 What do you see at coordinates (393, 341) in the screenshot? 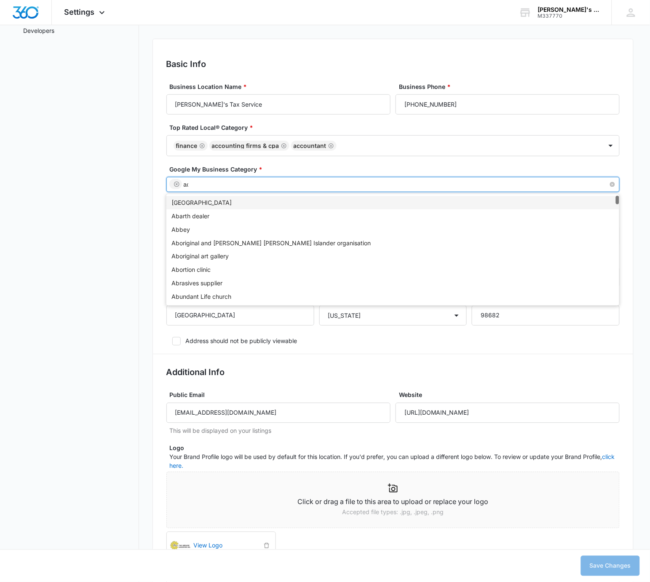
I see `label: Address should not be publicly viewable` at bounding box center [393, 341].